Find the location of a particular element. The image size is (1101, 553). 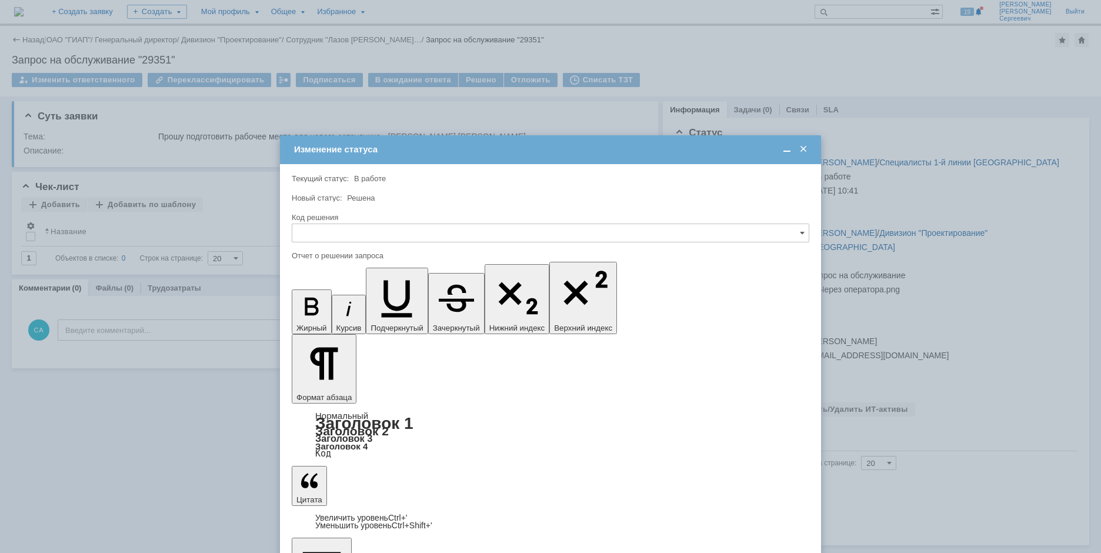

div: Код решения is located at coordinates (549, 217).